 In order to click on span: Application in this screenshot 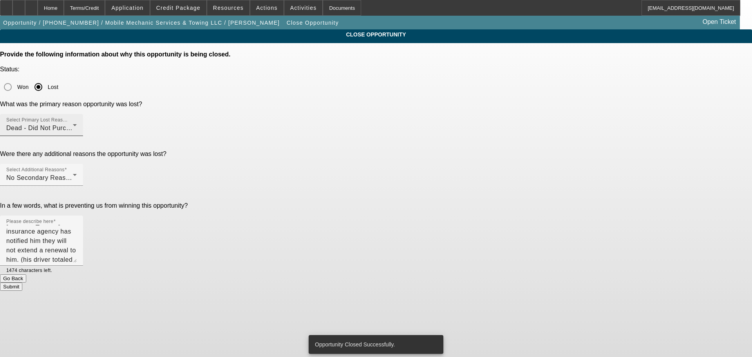, I will do `click(127, 8)`.